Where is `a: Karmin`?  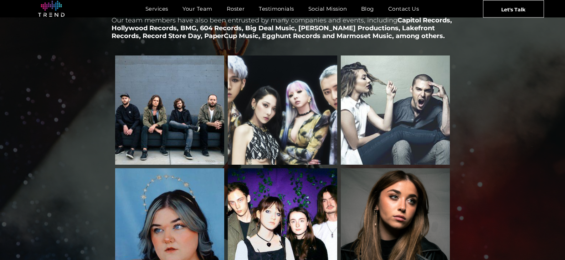
a: Karmin is located at coordinates (395, 110).